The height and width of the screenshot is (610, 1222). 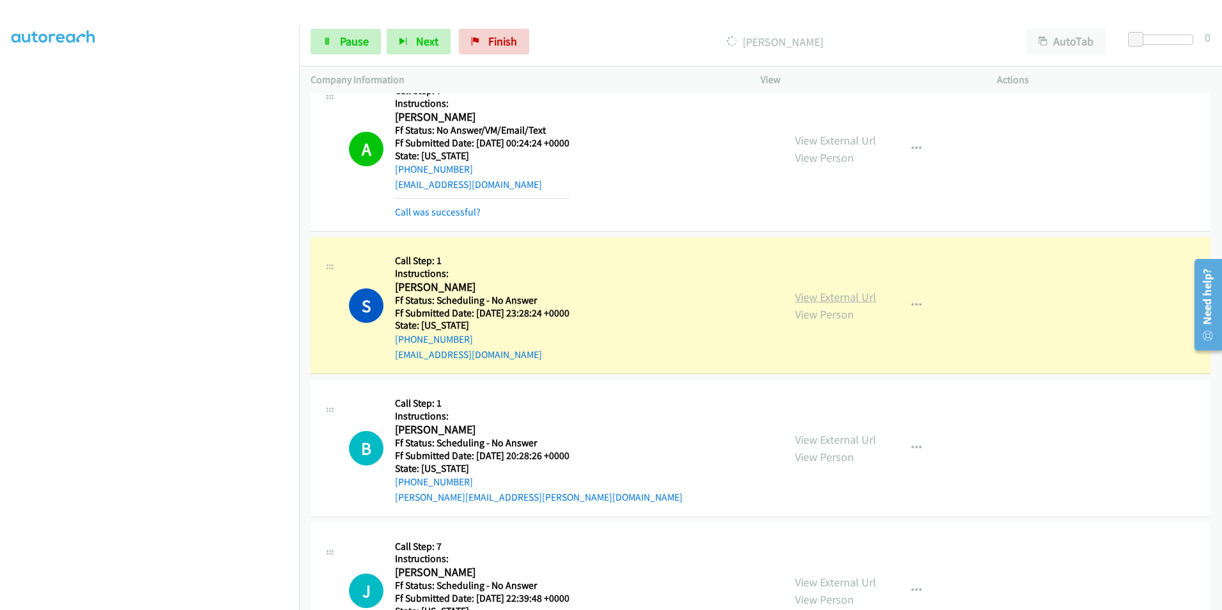 What do you see at coordinates (1103, 80) in the screenshot?
I see `p: Actions` at bounding box center [1103, 80].